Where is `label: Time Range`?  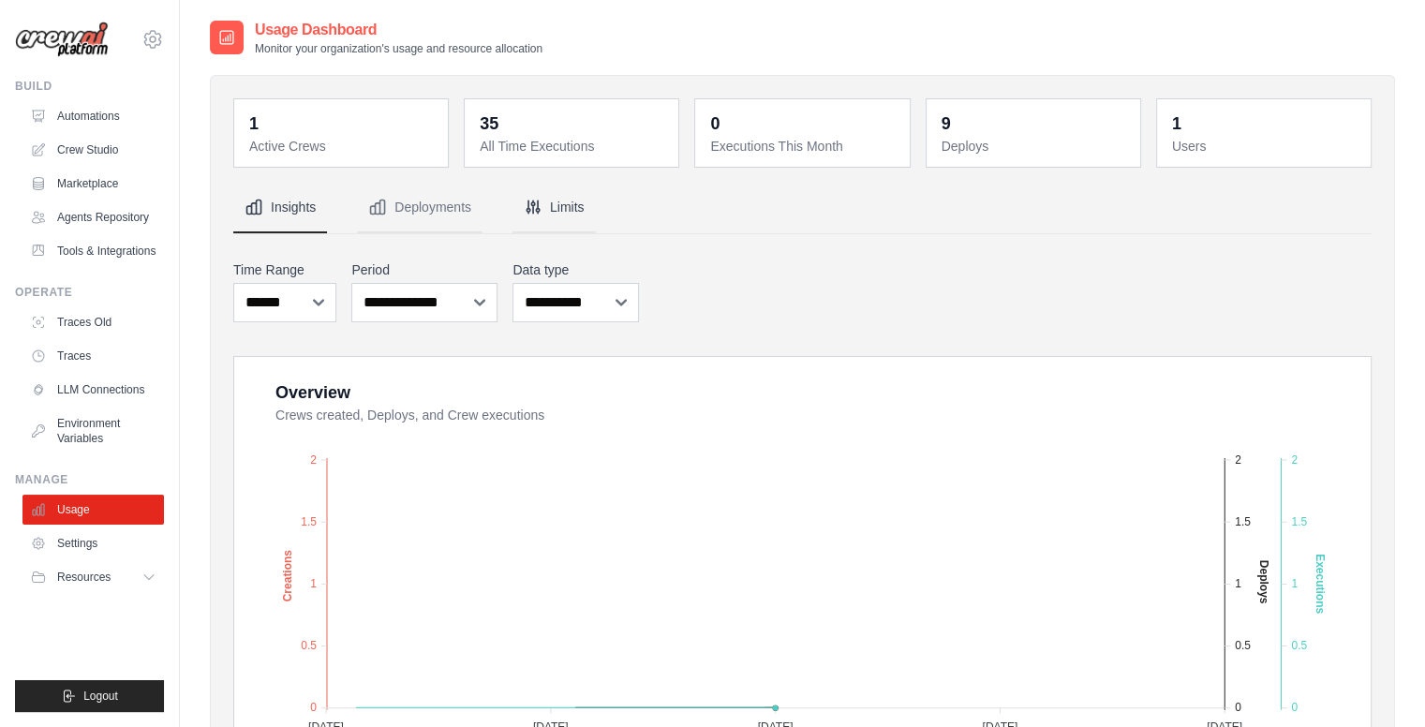
label: Time Range is located at coordinates (285, 270).